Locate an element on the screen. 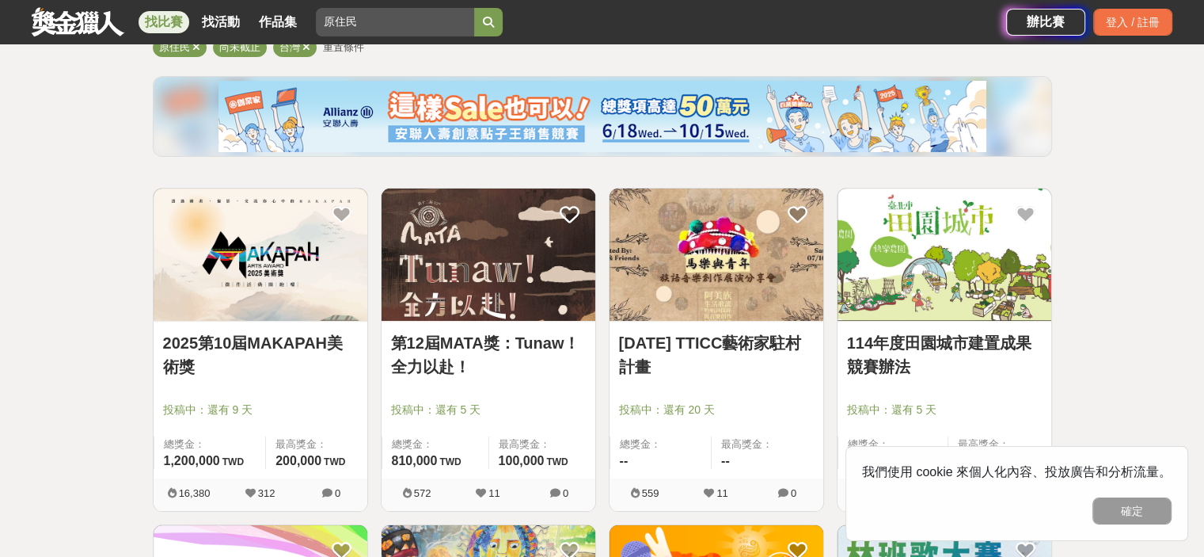 This screenshot has width=1204, height=557. span: 原住民 is located at coordinates (174, 47).